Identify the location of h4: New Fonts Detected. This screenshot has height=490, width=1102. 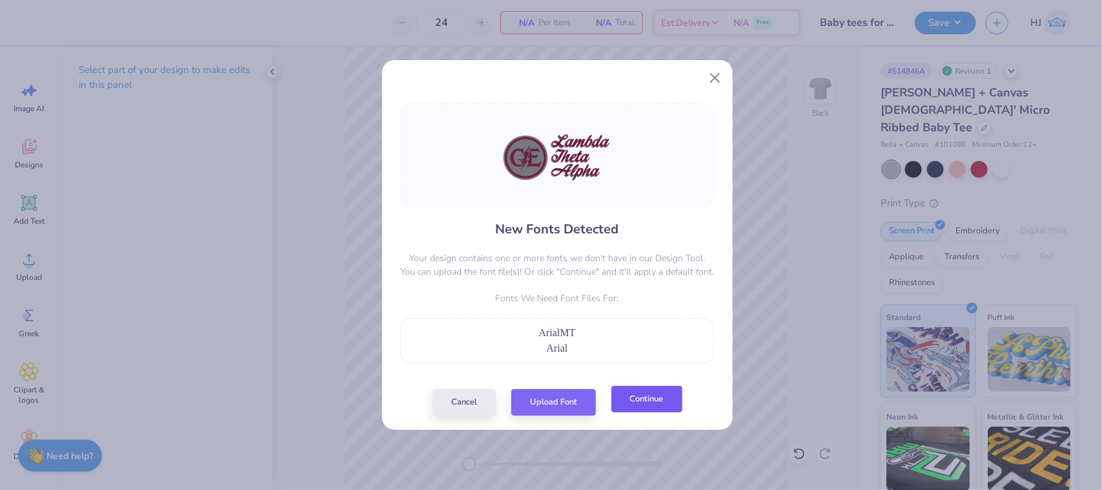
(557, 229).